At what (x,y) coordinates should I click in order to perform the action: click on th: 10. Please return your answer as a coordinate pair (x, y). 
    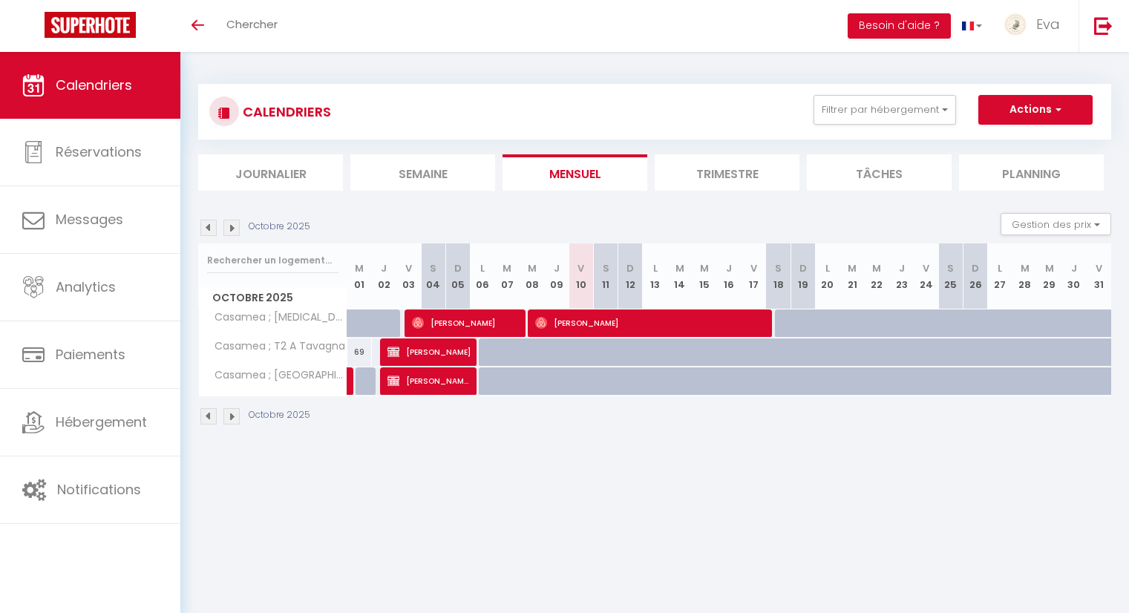
    Looking at the image, I should click on (580, 276).